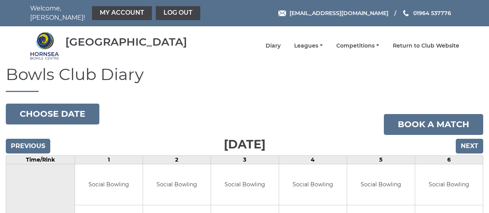  What do you see at coordinates (273, 46) in the screenshot?
I see `a: Diary` at bounding box center [273, 46].